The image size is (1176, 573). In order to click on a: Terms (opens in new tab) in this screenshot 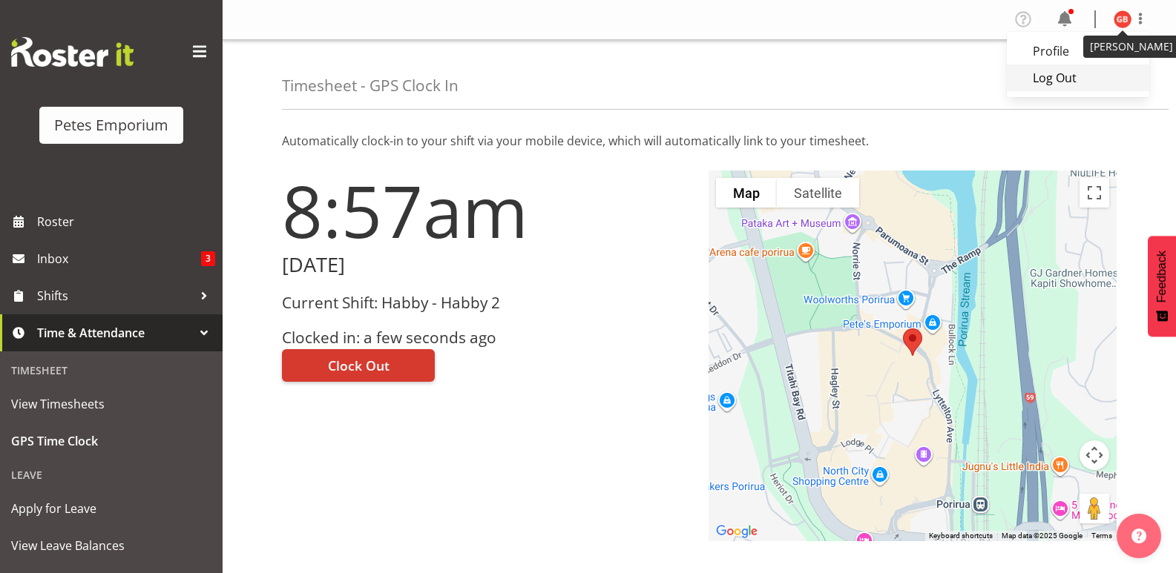, I will do `click(1102, 536)`.